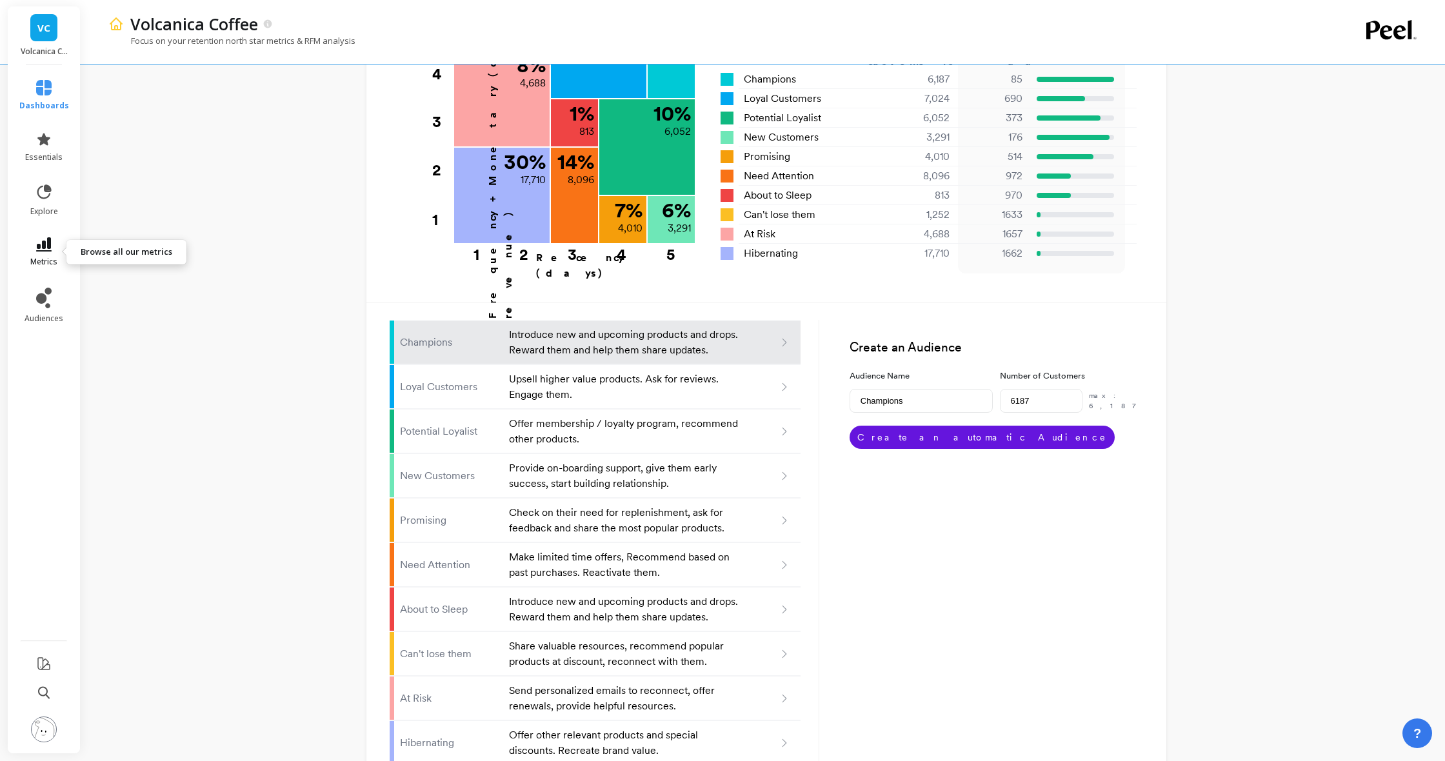 This screenshot has width=1445, height=761. What do you see at coordinates (920, 234) in the screenshot?
I see `div: 4,688` at bounding box center [920, 234].